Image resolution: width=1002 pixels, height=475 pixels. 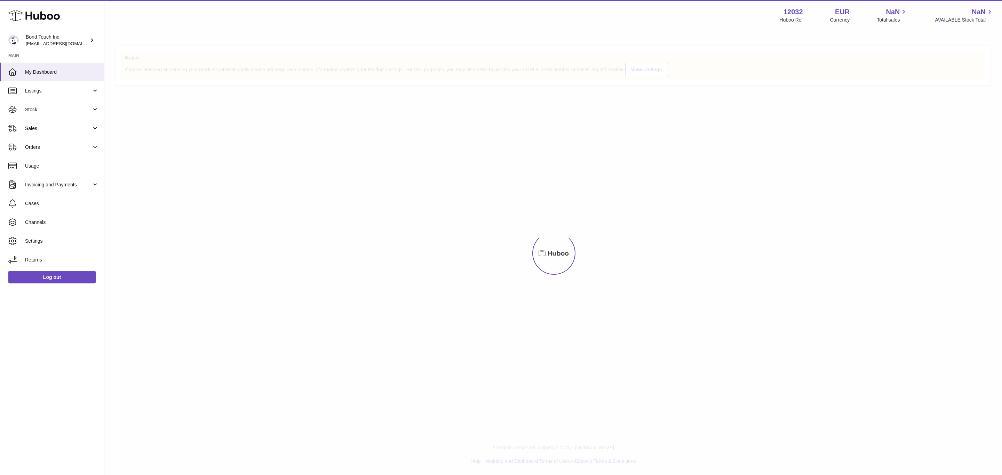 I want to click on div: Bond Touch Inc, so click(x=57, y=40).